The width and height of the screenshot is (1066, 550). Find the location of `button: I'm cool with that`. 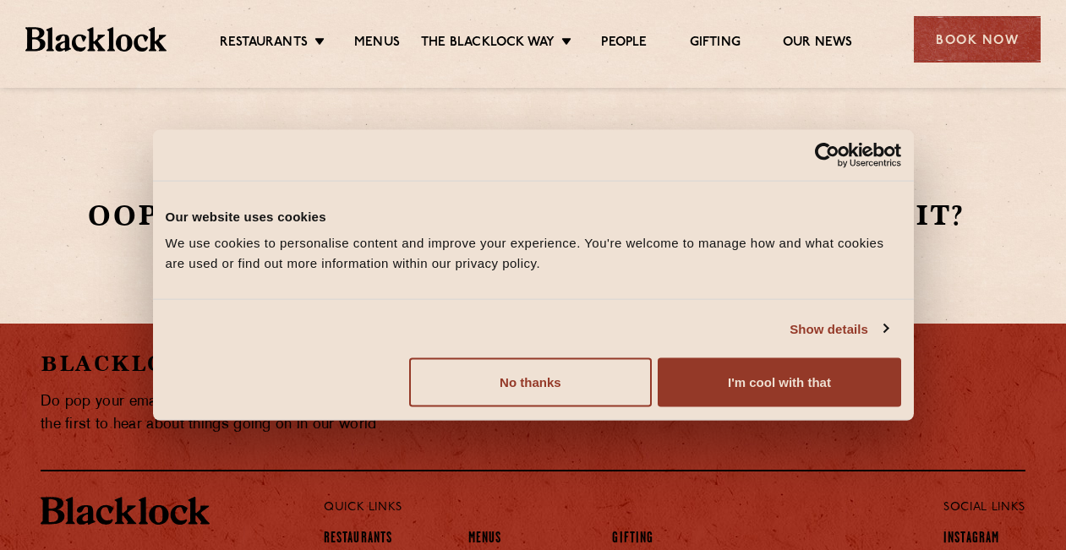

button: I'm cool with that is located at coordinates (779, 383).